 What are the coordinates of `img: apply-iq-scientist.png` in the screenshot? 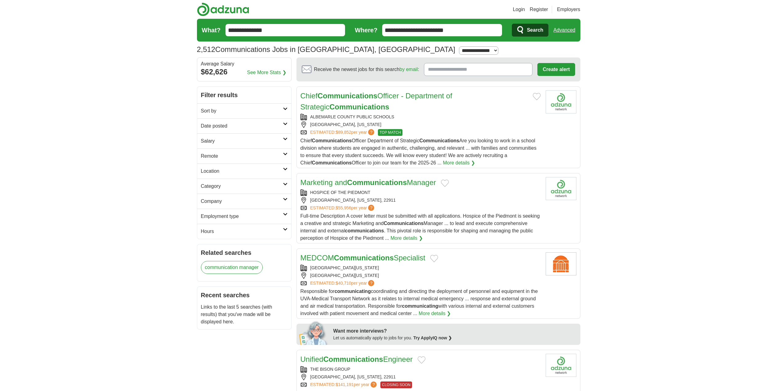 It's located at (314, 332).